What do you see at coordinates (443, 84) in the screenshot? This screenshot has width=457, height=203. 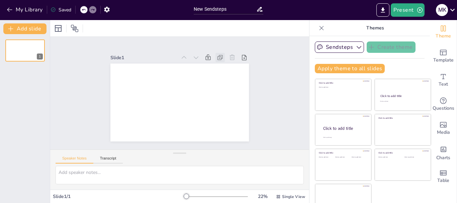 I see `span: Text` at bounding box center [443, 84].